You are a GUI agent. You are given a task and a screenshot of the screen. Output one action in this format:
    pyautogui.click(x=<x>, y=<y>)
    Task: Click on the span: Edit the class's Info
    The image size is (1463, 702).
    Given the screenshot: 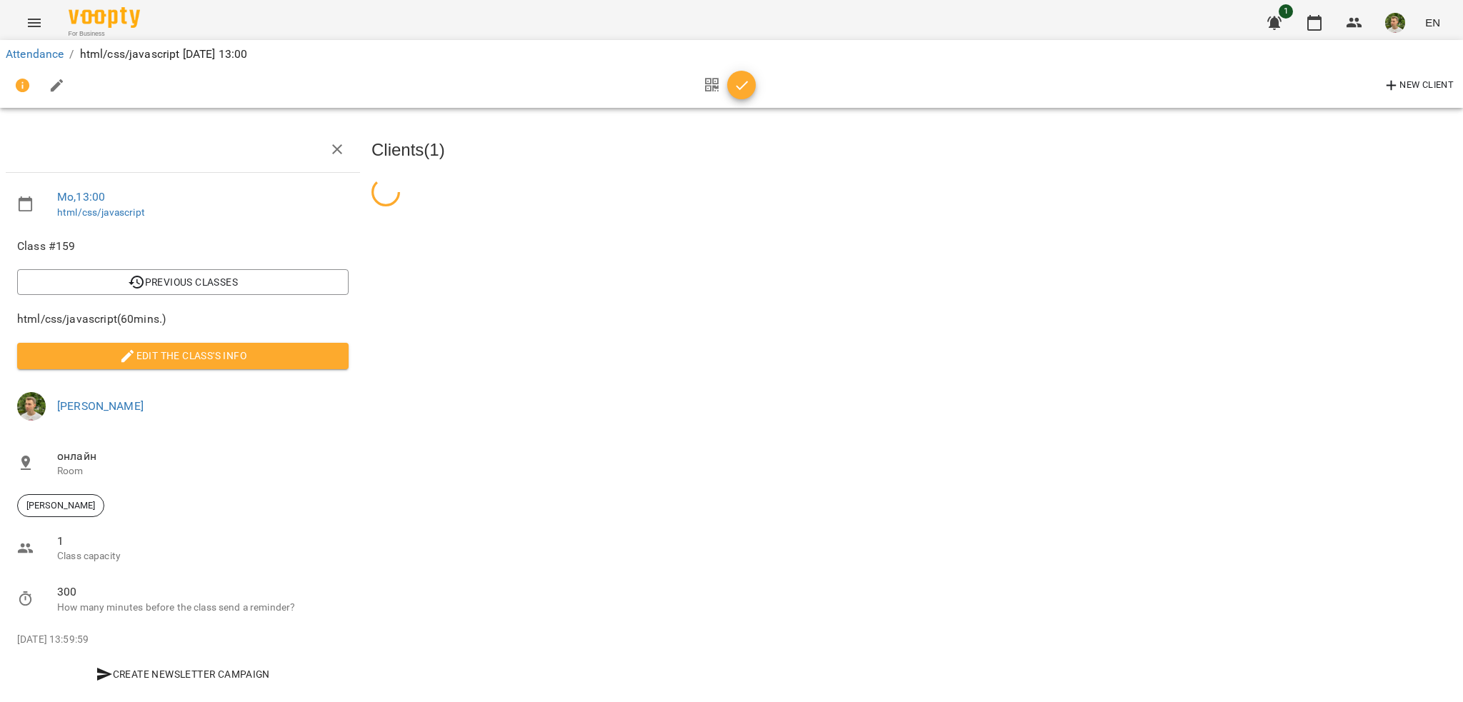 What is the action you would take?
    pyautogui.click(x=183, y=356)
    